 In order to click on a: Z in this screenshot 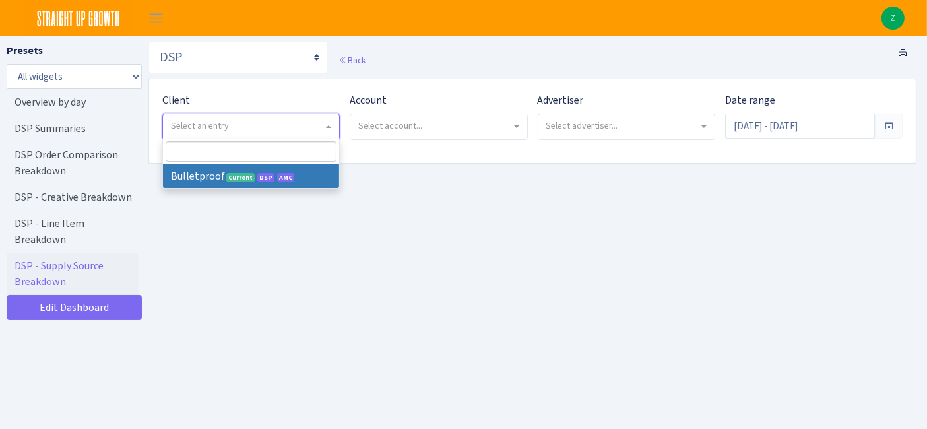, I will do `click(893, 18)`.